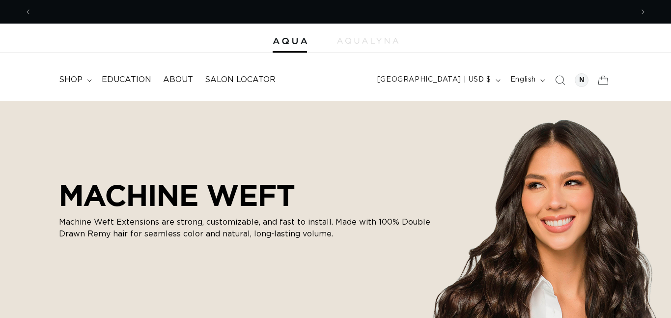 This screenshot has height=318, width=671. What do you see at coordinates (126, 80) in the screenshot?
I see `span: Education` at bounding box center [126, 80].